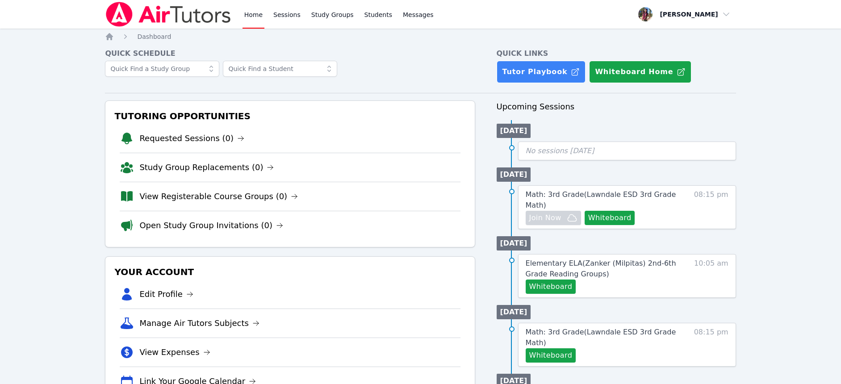  I want to click on img: Air Tutors, so click(168, 14).